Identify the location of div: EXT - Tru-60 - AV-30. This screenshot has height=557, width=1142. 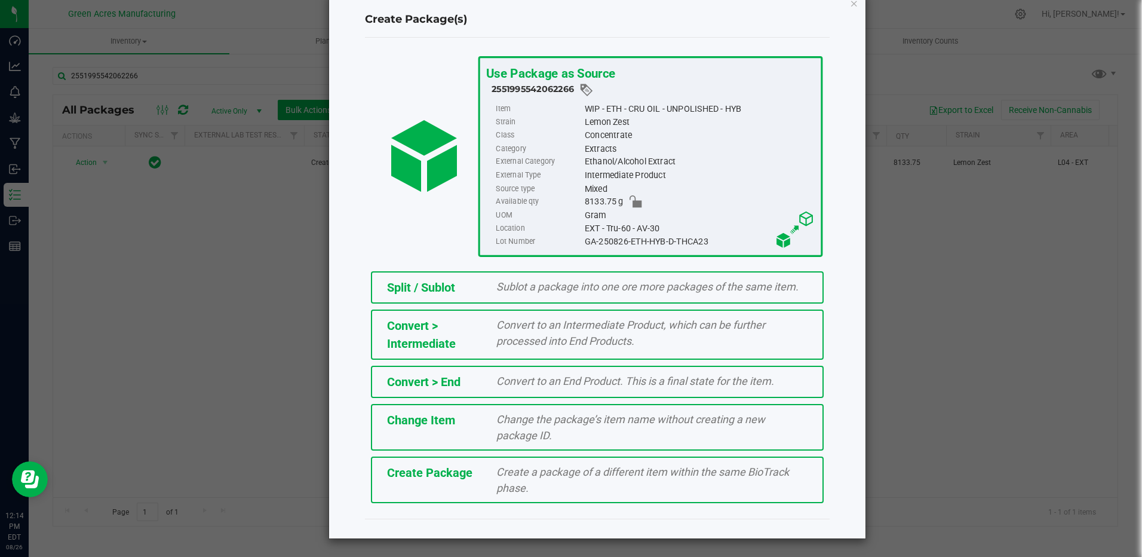
(699, 228).